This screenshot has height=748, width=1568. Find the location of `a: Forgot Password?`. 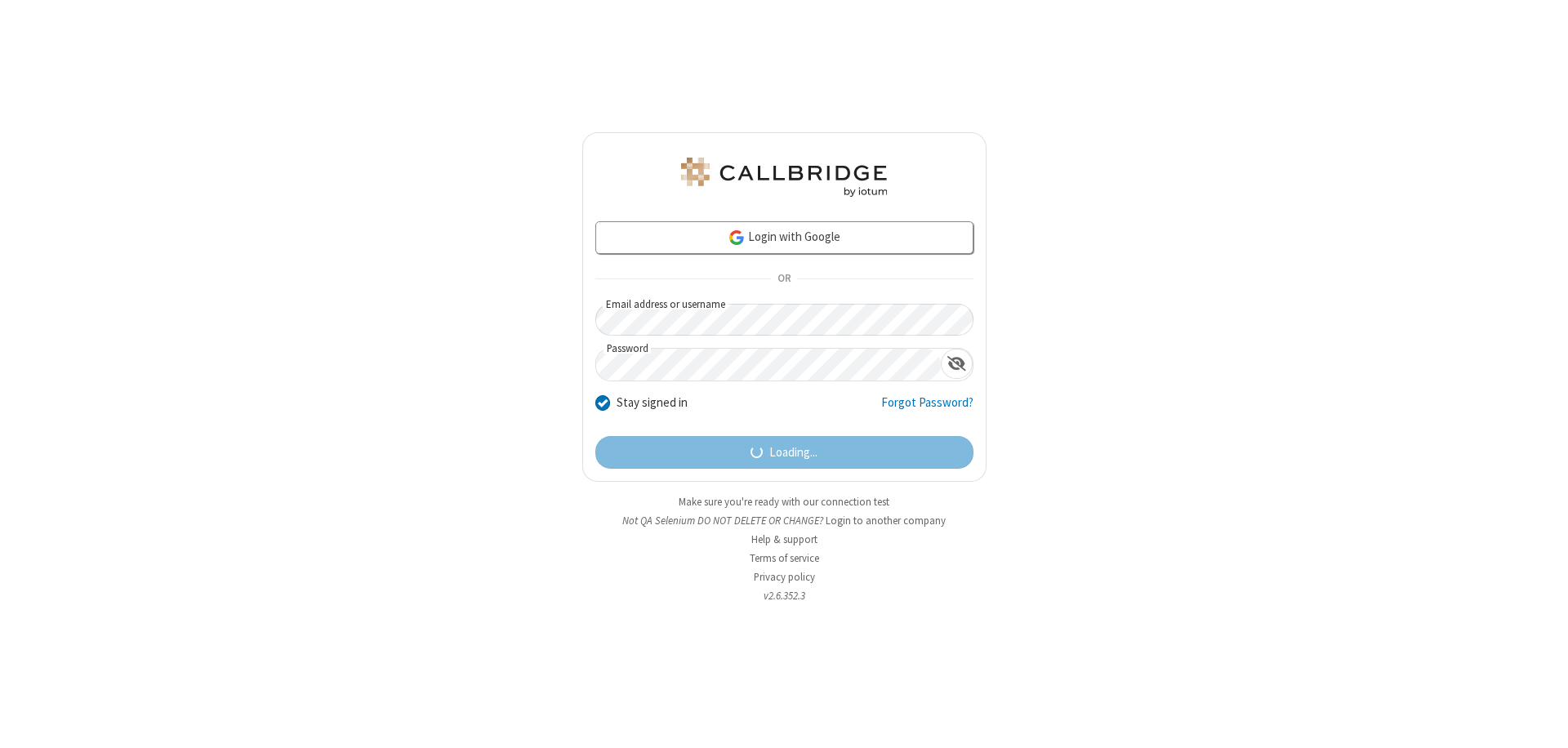

a: Forgot Password? is located at coordinates (927, 409).